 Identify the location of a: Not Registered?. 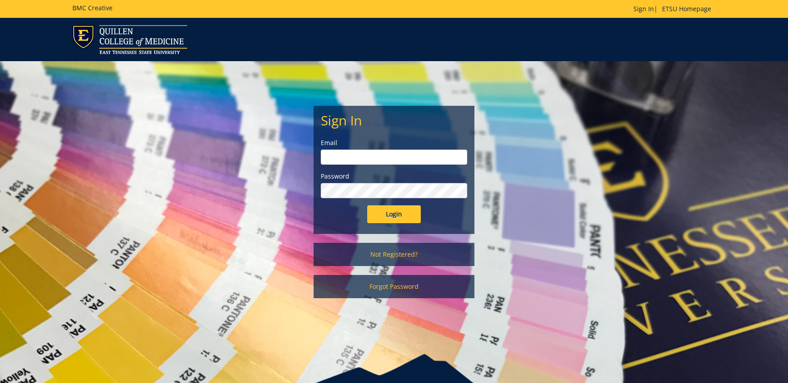
(394, 255).